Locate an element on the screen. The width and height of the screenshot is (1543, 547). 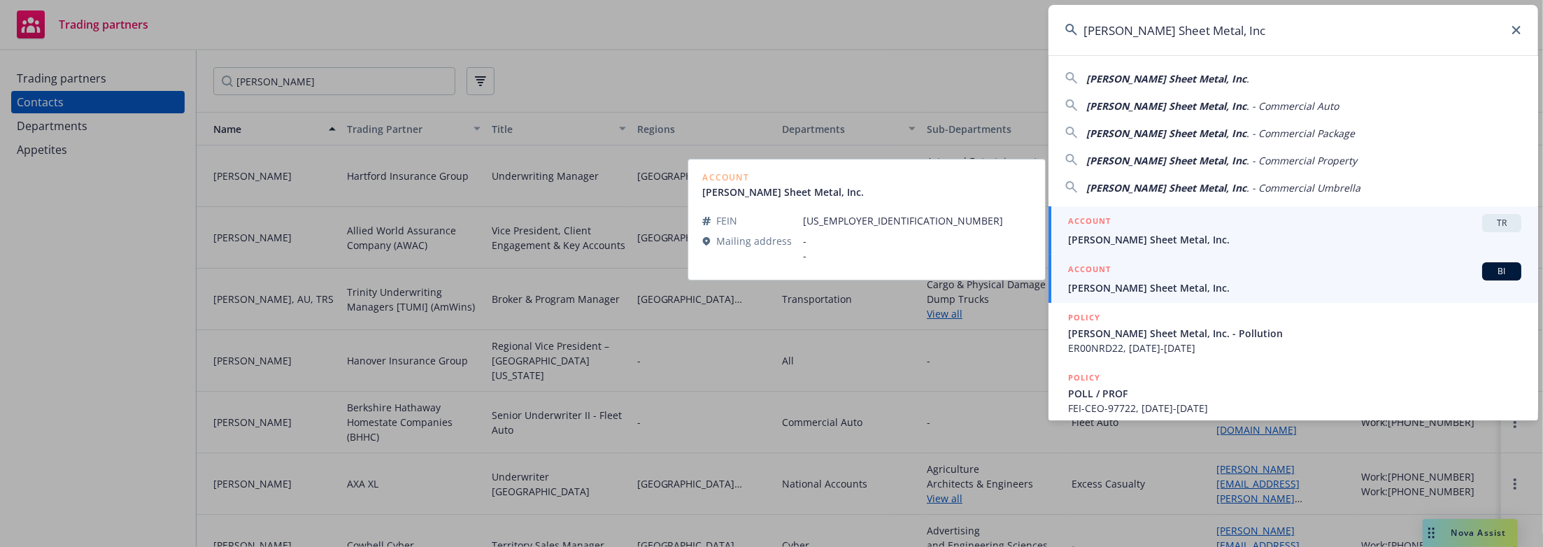
span: . - Commercial Auto is located at coordinates (1293, 106).